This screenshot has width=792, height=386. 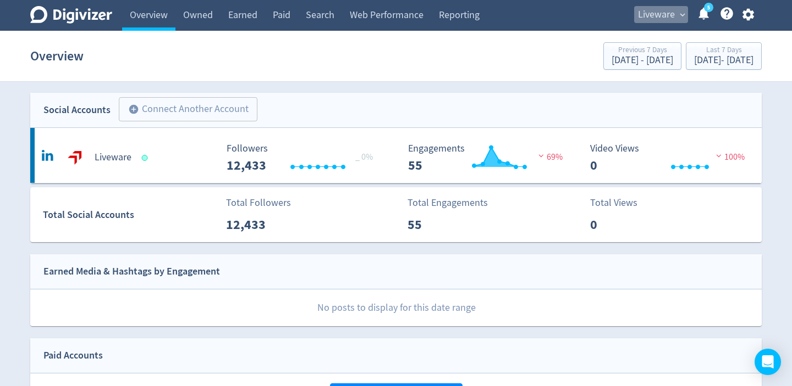 I want to click on div: Paid Accounts, so click(x=73, y=356).